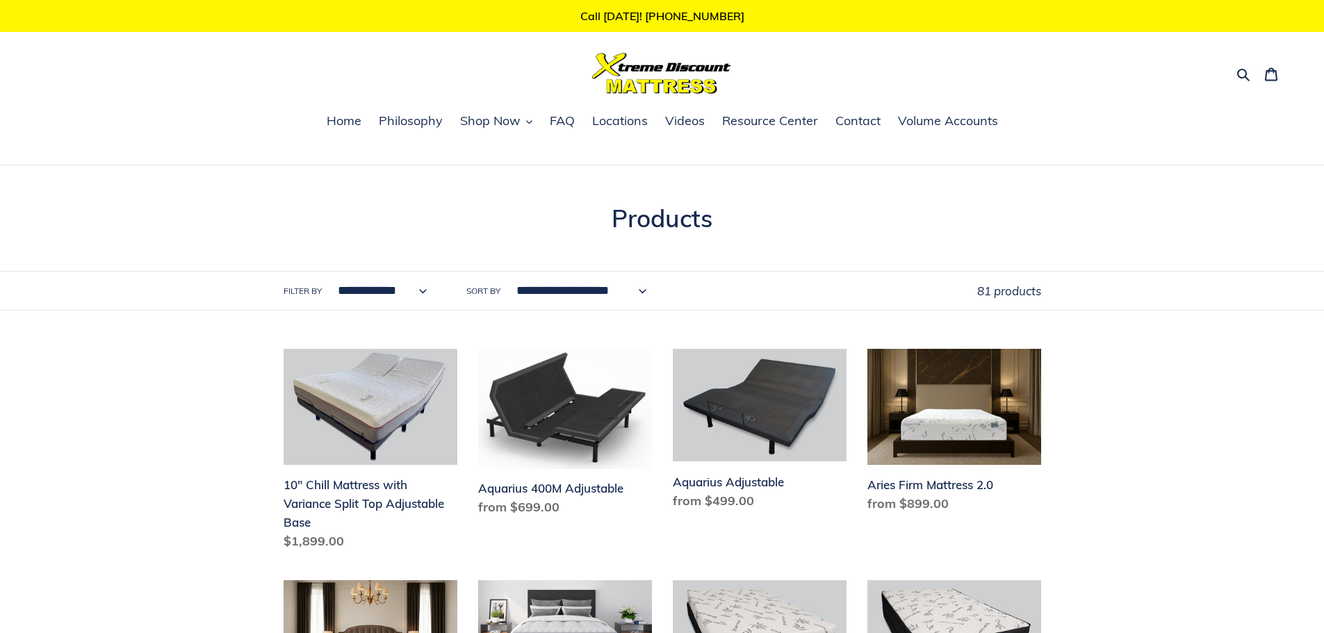 This screenshot has width=1324, height=633. What do you see at coordinates (770, 121) in the screenshot?
I see `span: Resource Center` at bounding box center [770, 121].